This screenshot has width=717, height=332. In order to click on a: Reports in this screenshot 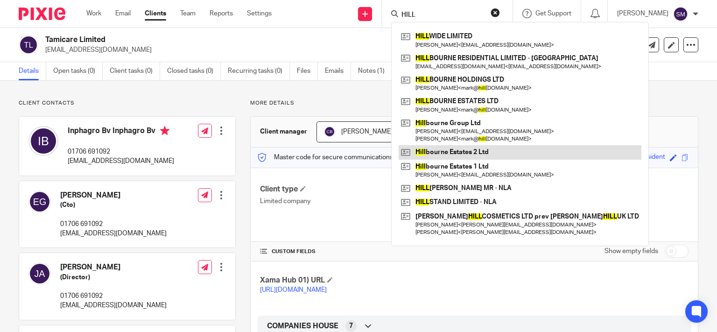, I will do `click(221, 14)`.